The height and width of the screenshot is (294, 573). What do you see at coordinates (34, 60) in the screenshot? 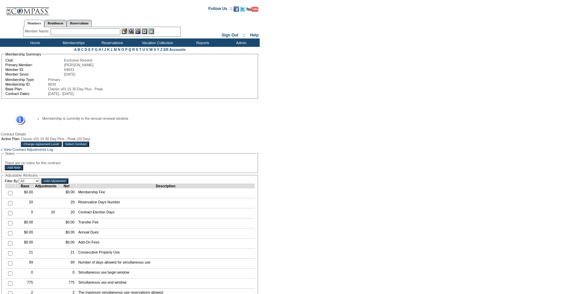
I see `td: Club:` at bounding box center [34, 60].